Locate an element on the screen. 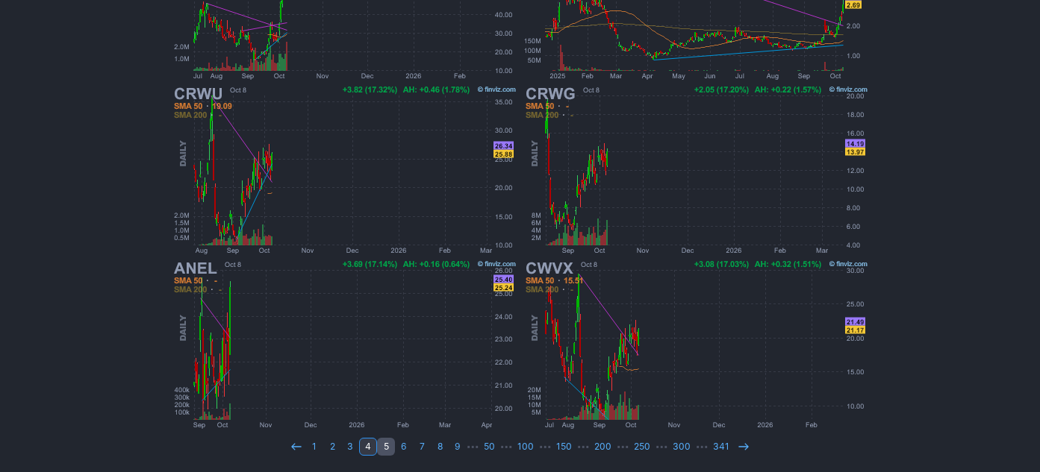 Image resolution: width=1040 pixels, height=472 pixels. img: CWVX - Tradr 2X Long CRWV Daily ETF - Stock Price Chart is located at coordinates (696, 345).